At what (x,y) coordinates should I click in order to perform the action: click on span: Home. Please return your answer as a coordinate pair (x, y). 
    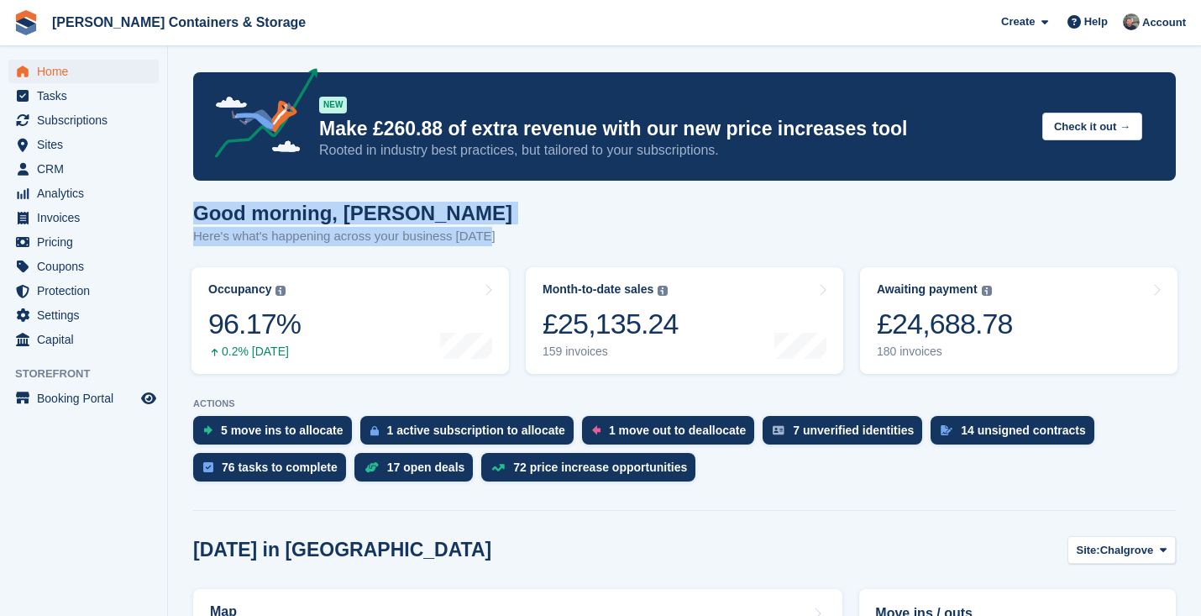
    Looking at the image, I should click on (87, 71).